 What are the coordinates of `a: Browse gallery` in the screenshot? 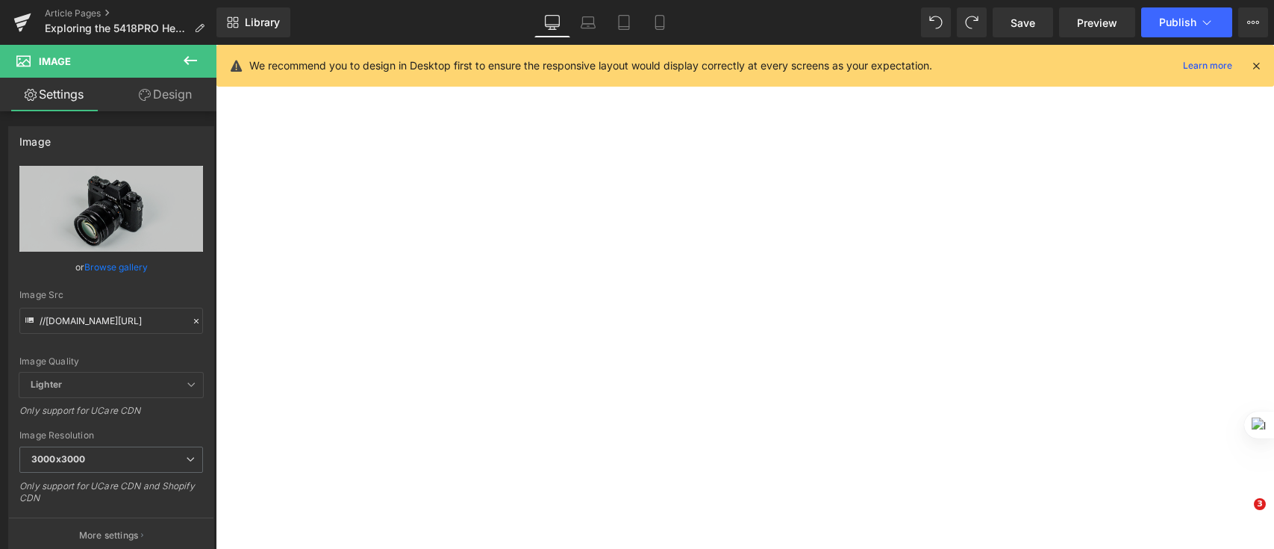 It's located at (116, 266).